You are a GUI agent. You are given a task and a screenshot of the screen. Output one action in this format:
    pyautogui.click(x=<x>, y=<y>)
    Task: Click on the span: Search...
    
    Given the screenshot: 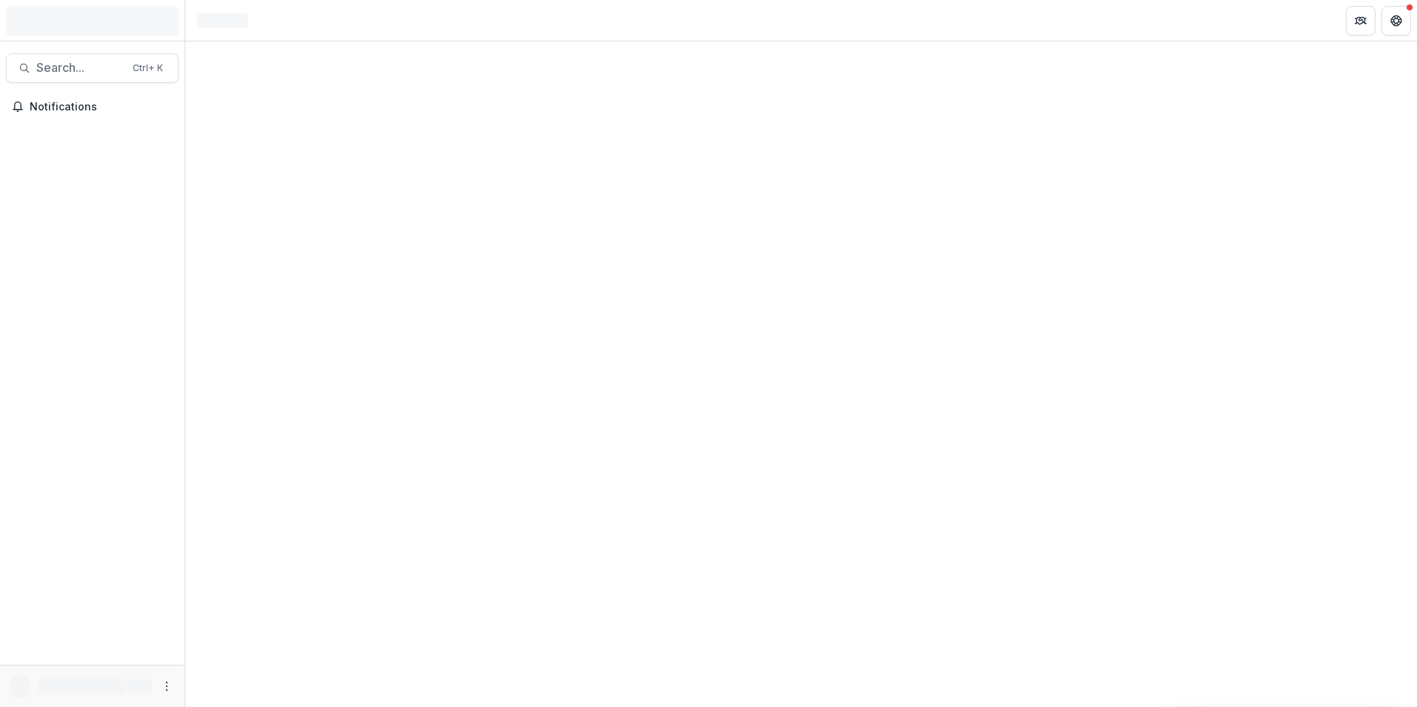 What is the action you would take?
    pyautogui.click(x=80, y=67)
    